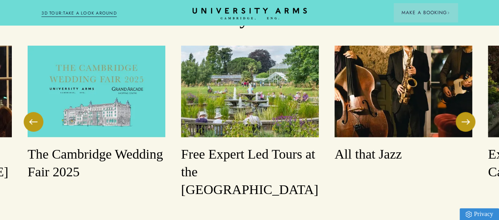 The image size is (499, 220). I want to click on img: Privacy, so click(469, 215).